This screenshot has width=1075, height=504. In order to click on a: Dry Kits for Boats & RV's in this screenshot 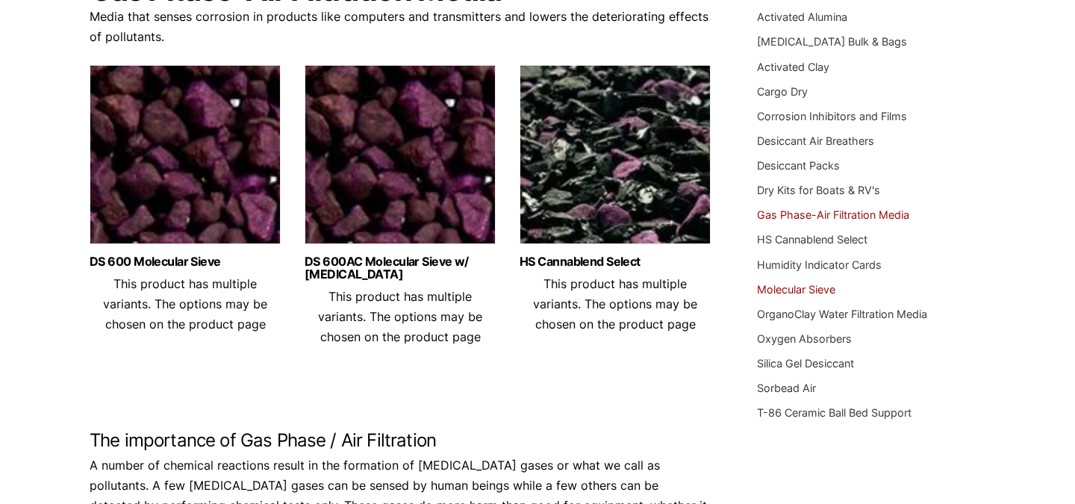, I will do `click(818, 190)`.